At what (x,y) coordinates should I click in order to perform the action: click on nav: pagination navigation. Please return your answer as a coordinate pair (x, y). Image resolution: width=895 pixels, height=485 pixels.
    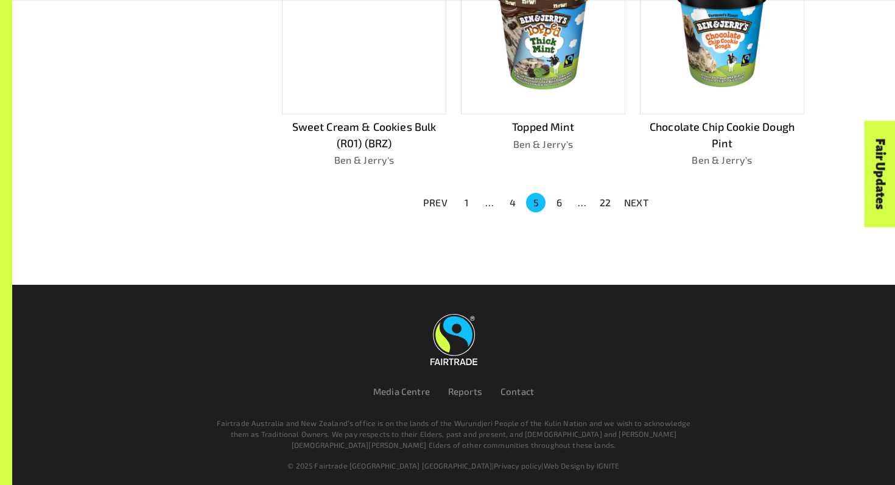
    Looking at the image, I should click on (536, 203).